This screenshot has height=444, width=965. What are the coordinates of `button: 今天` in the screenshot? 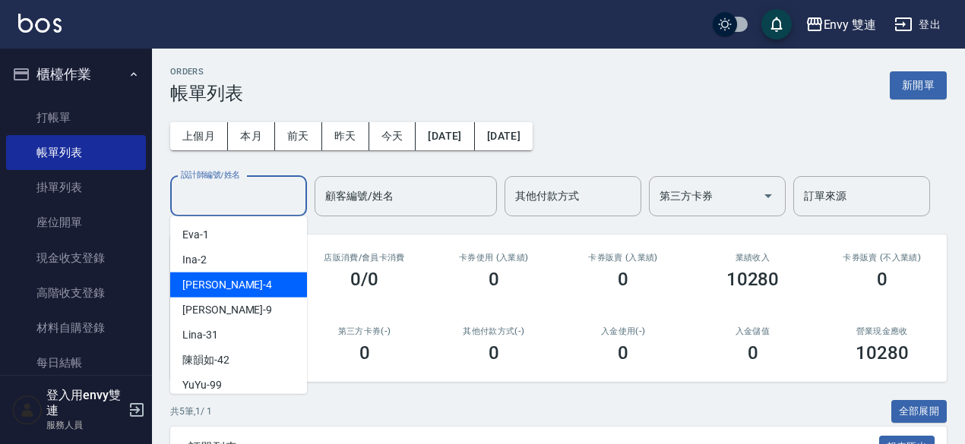 It's located at (393, 136).